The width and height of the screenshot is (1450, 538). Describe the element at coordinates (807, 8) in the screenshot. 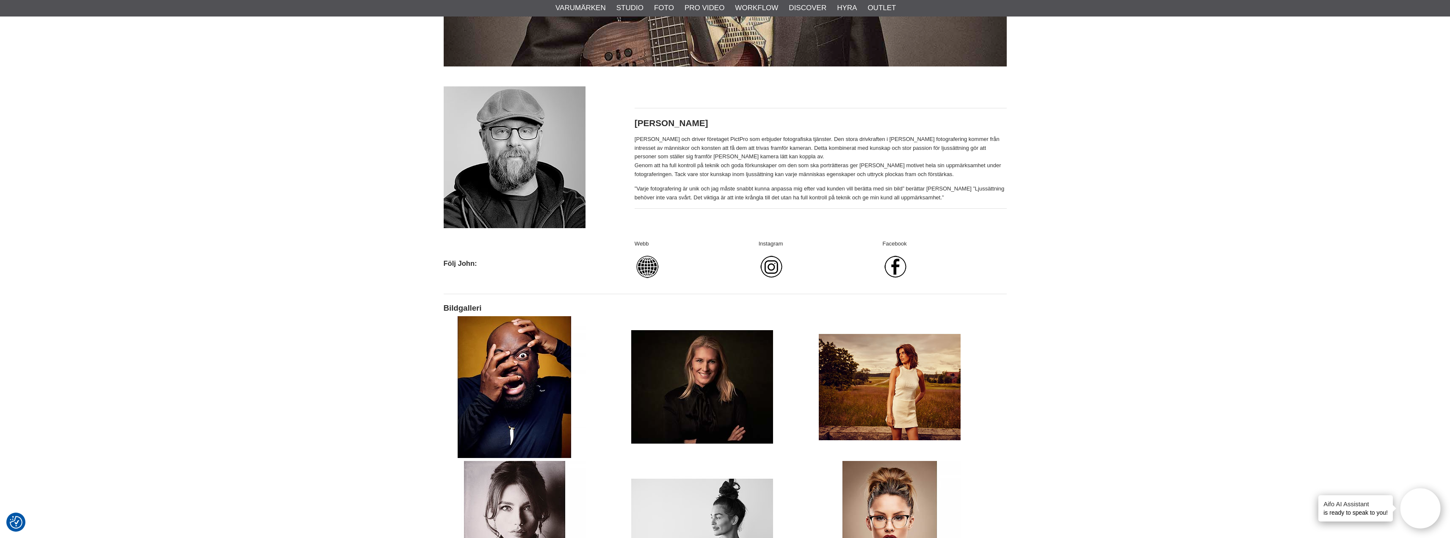

I see `a: Discover` at that location.